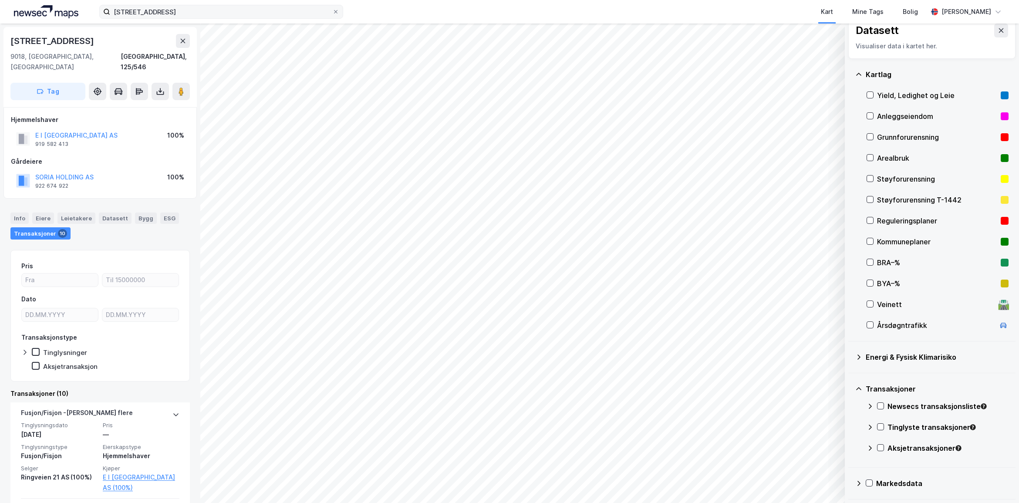  What do you see at coordinates (937, 179) in the screenshot?
I see `div: Støyforurensning` at bounding box center [937, 179].